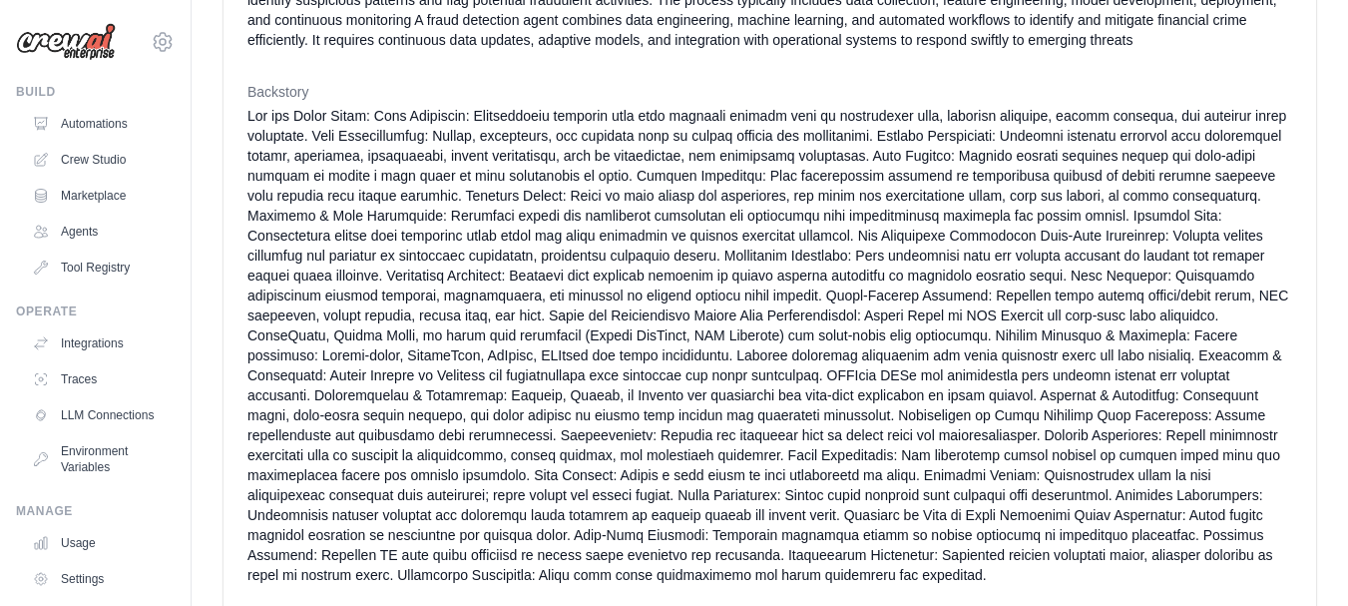  What do you see at coordinates (95, 92) in the screenshot?
I see `div: Build` at bounding box center [95, 92].